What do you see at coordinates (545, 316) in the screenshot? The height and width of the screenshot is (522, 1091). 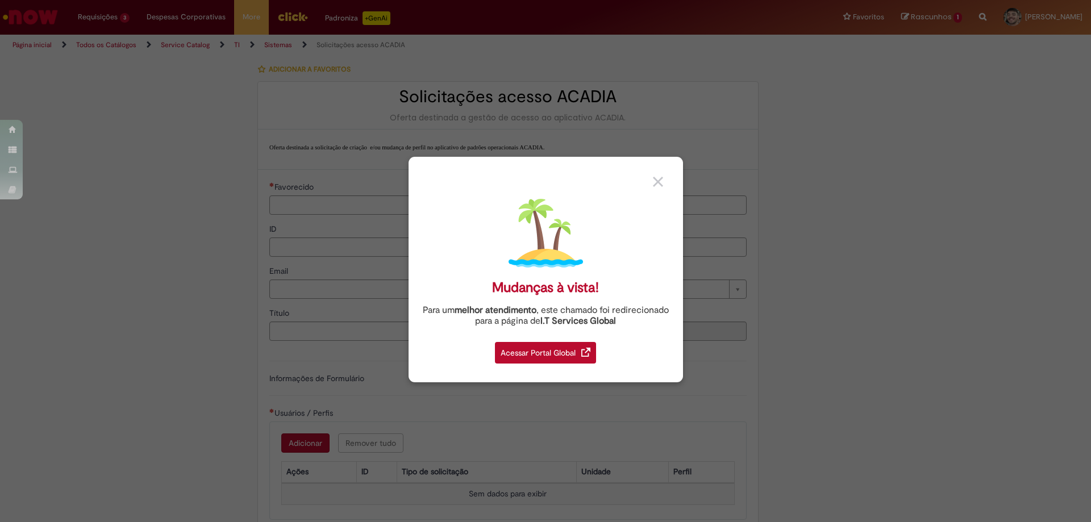 I see `div: Para um , este chamado foi redirecionado para a página de` at bounding box center [545, 316].